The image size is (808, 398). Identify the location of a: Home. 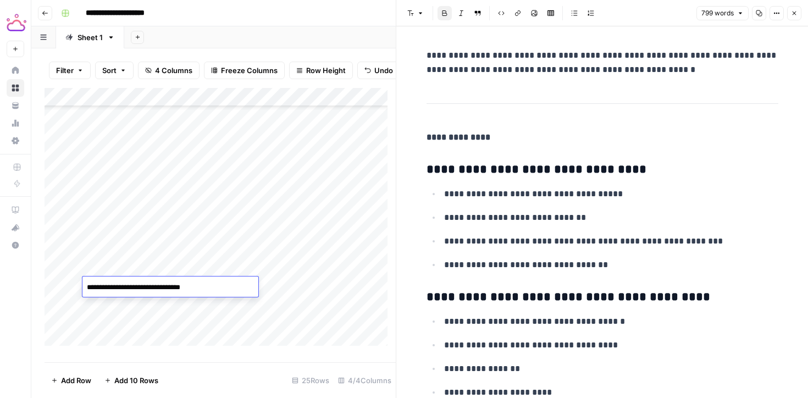
(15, 70).